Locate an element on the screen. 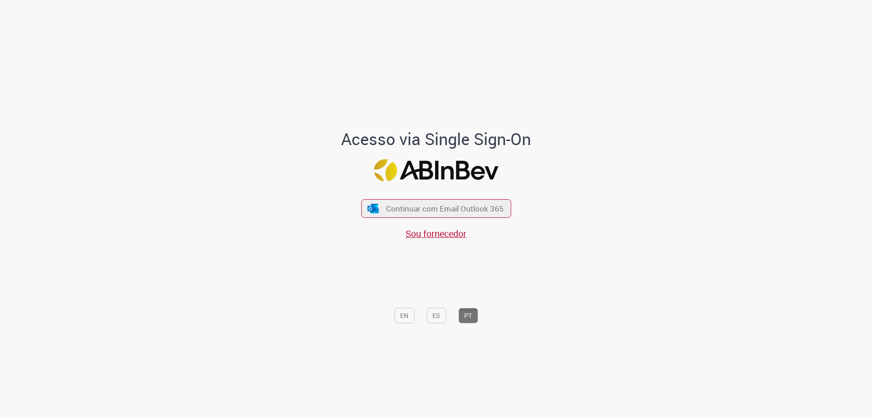 This screenshot has width=872, height=418. button: PT is located at coordinates (468, 315).